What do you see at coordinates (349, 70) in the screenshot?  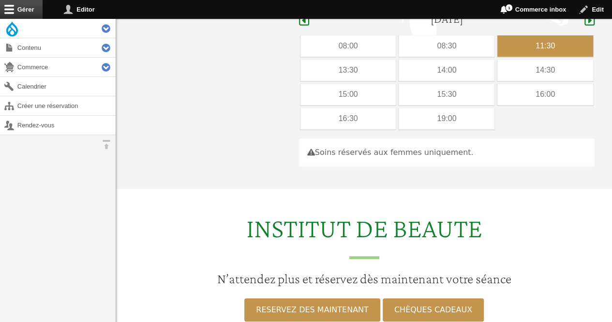 I see `div: 13:30` at bounding box center [349, 70].